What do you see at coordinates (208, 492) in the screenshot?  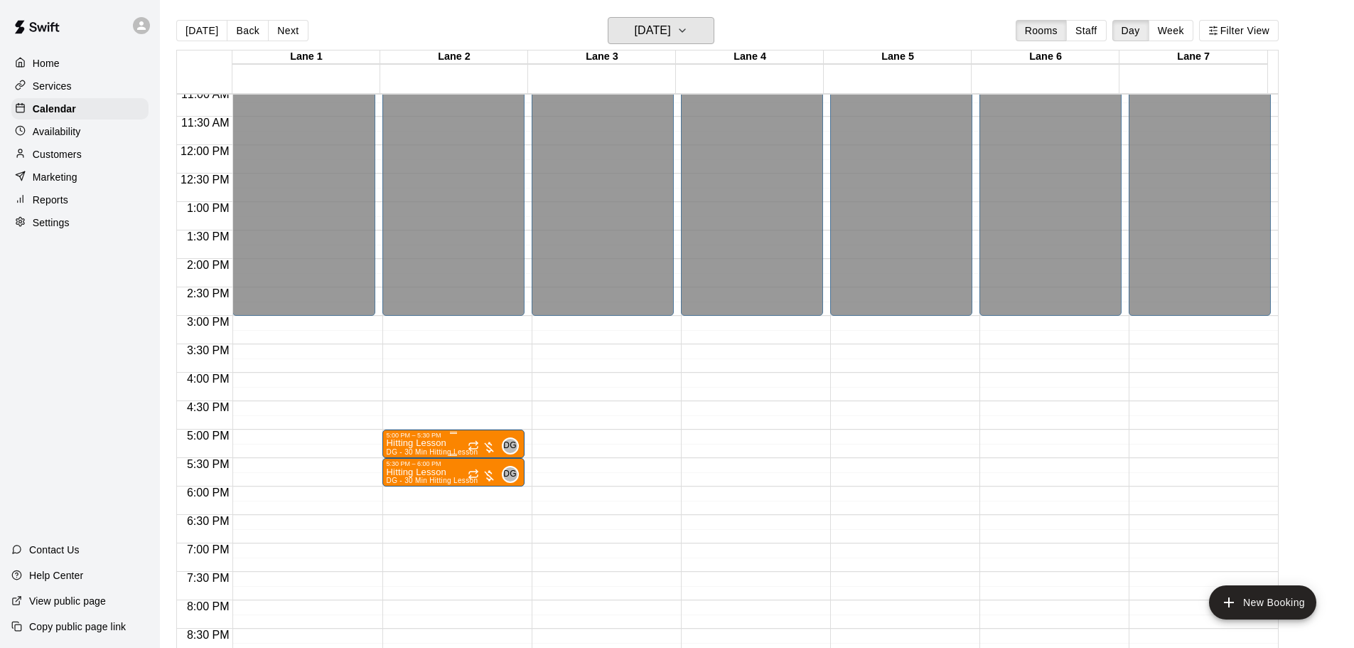 I see `span: 6:00 PM` at bounding box center [208, 492].